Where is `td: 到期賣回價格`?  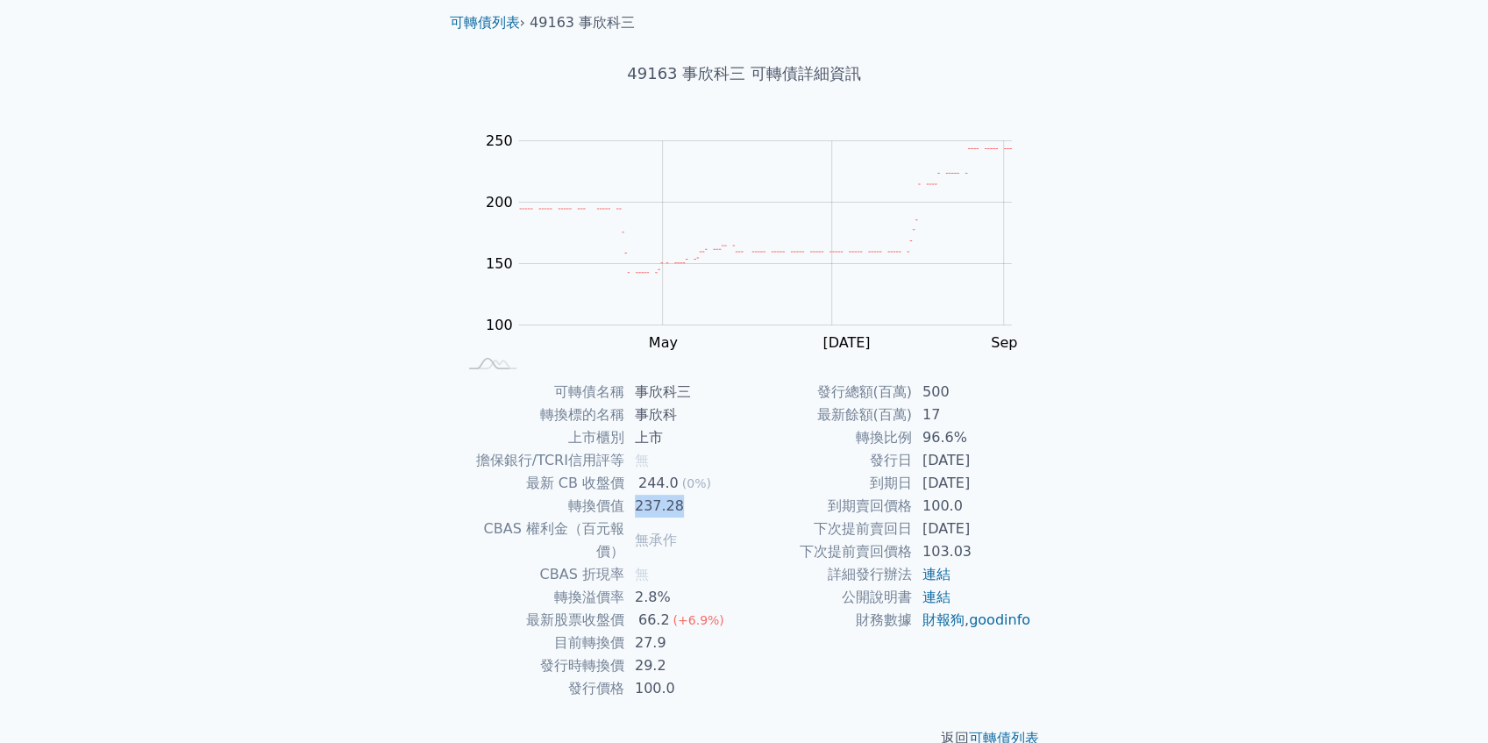 td: 到期賣回價格 is located at coordinates (828, 506).